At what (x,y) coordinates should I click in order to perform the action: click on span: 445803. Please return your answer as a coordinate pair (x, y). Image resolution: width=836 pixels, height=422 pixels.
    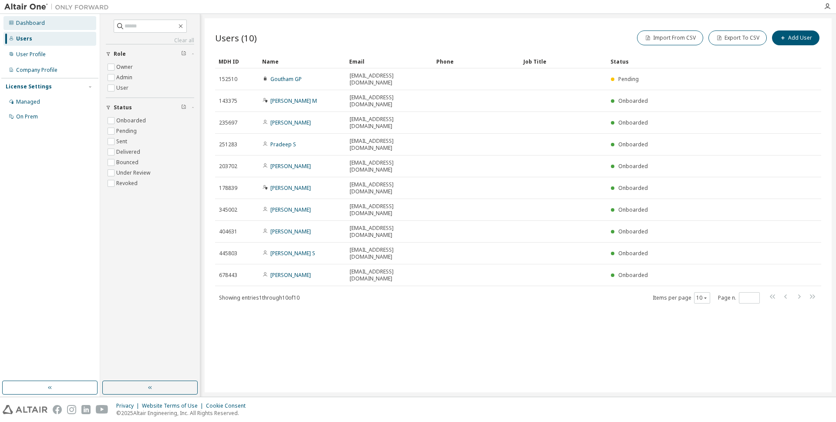
    Looking at the image, I should click on (228, 254).